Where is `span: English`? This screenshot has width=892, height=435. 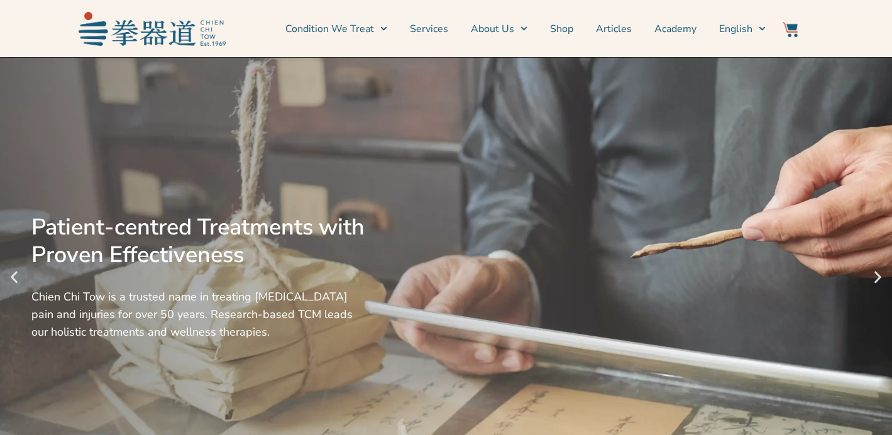
span: English is located at coordinates (735, 29).